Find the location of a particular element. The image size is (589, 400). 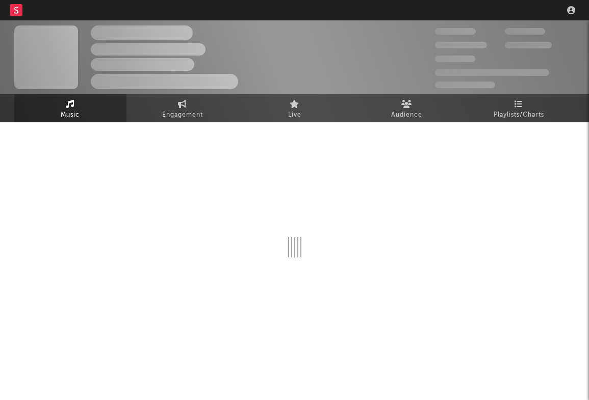

a: Live is located at coordinates (295, 108).